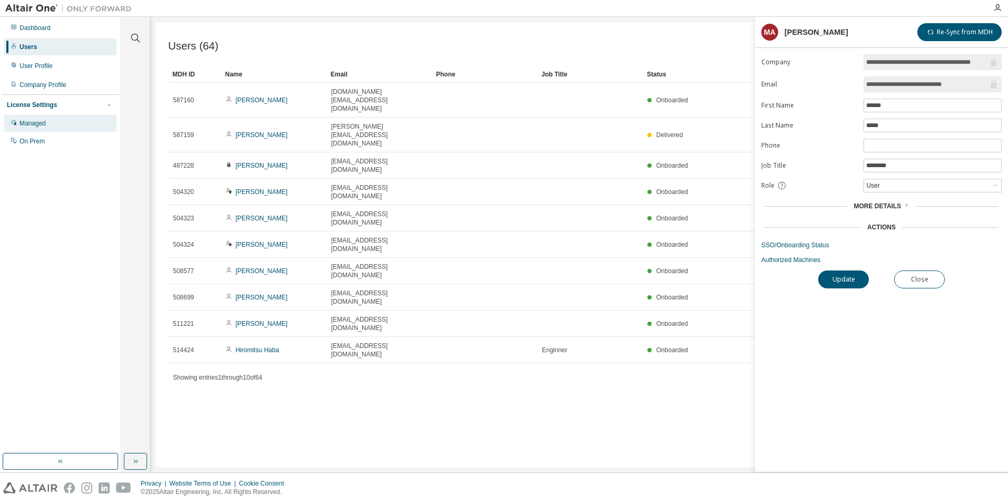 The image size is (1008, 503). Describe the element at coordinates (791, 74) in the screenshot. I see `div: Status` at that location.